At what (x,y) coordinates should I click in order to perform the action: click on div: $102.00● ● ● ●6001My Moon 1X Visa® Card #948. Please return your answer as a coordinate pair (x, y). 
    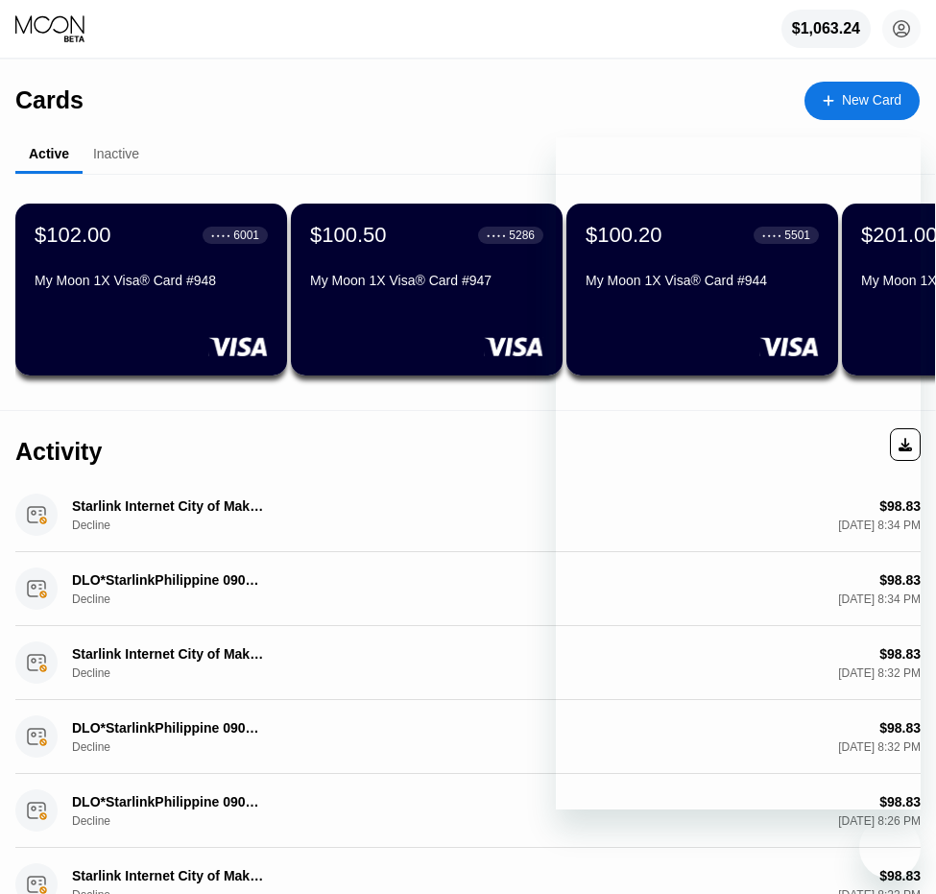
    Looking at the image, I should click on (151, 289).